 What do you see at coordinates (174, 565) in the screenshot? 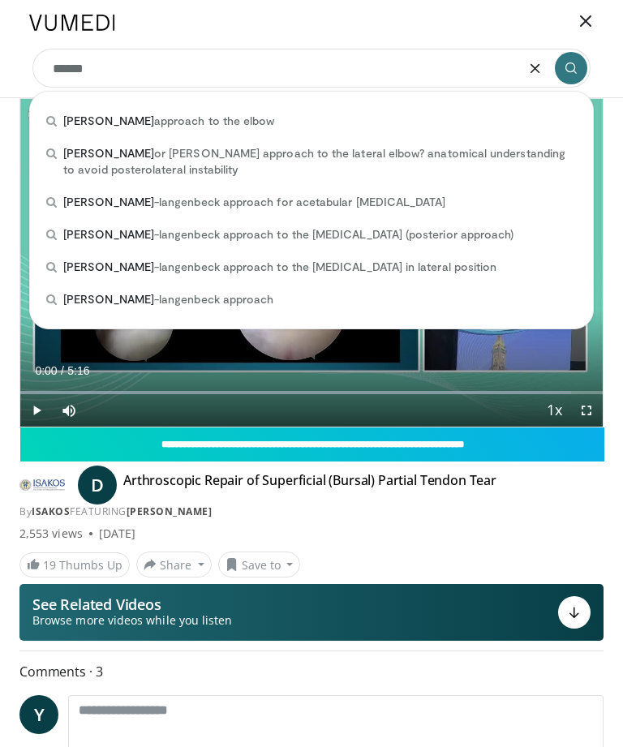
I see `button: Share` at bounding box center [174, 565].